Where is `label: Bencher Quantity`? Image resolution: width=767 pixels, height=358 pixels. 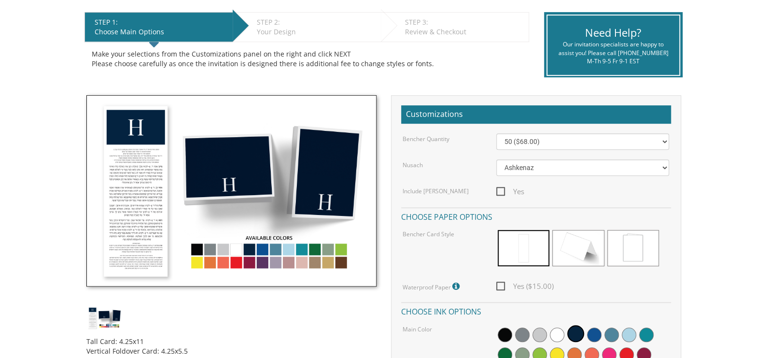 label: Bencher Quantity is located at coordinates (426, 139).